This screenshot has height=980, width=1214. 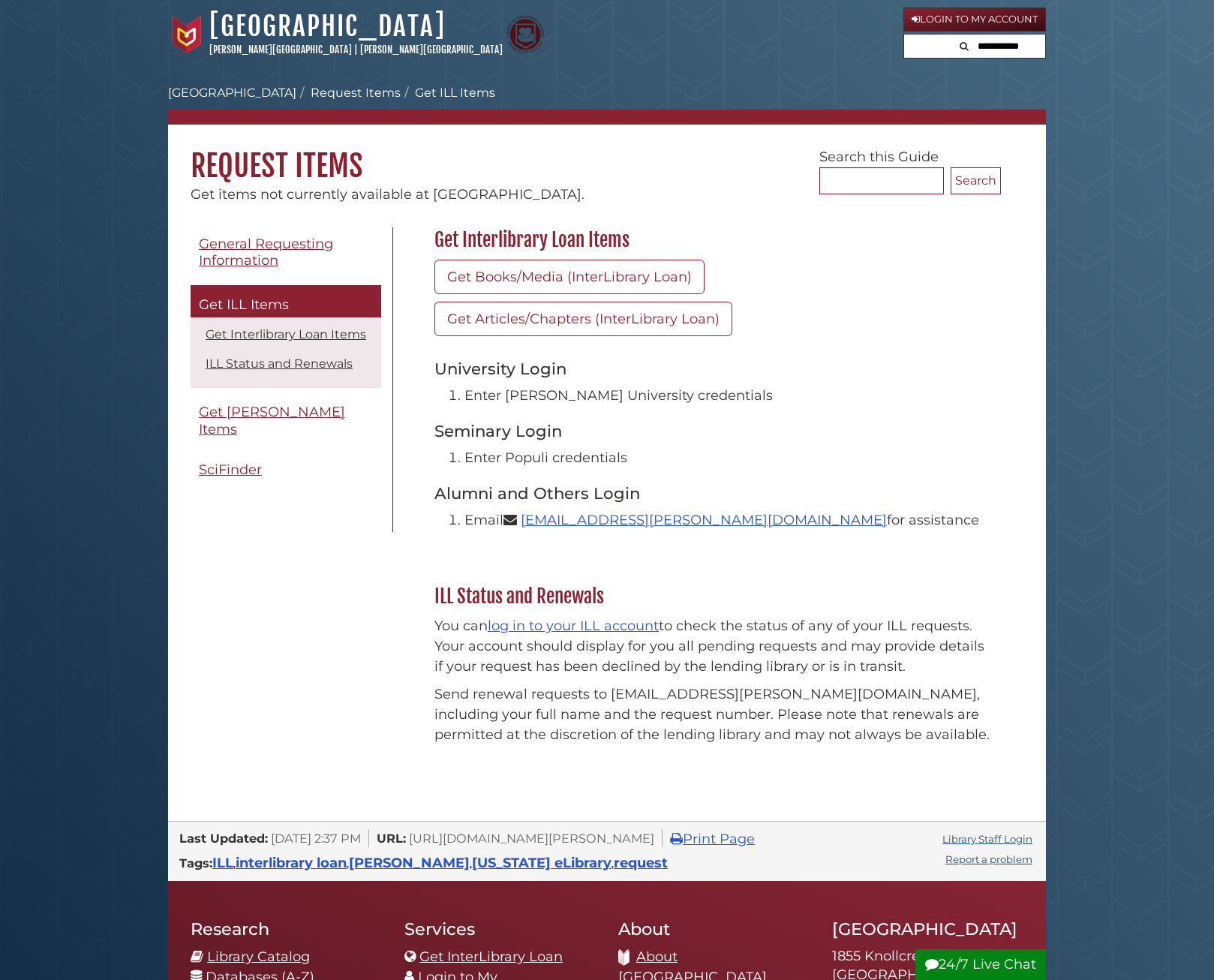 I want to click on a: ILL, so click(x=223, y=863).